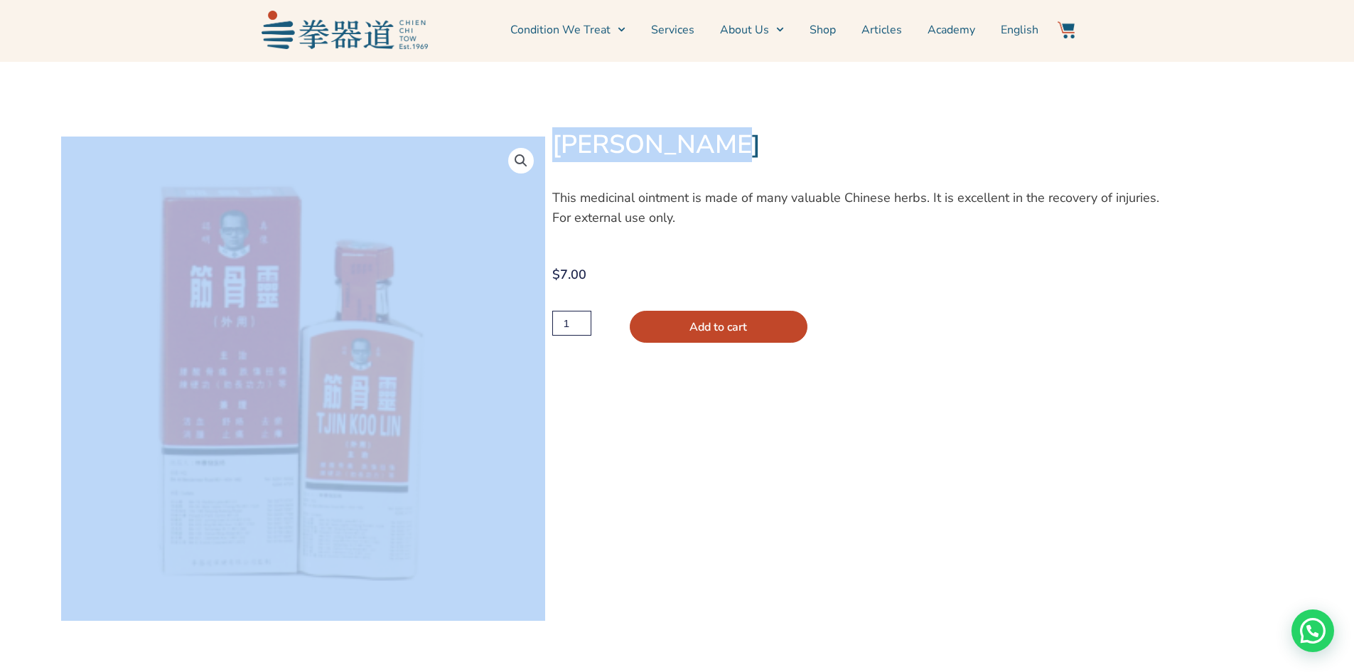 This screenshot has height=672, width=1354. I want to click on a: Condition We Treat, so click(568, 30).